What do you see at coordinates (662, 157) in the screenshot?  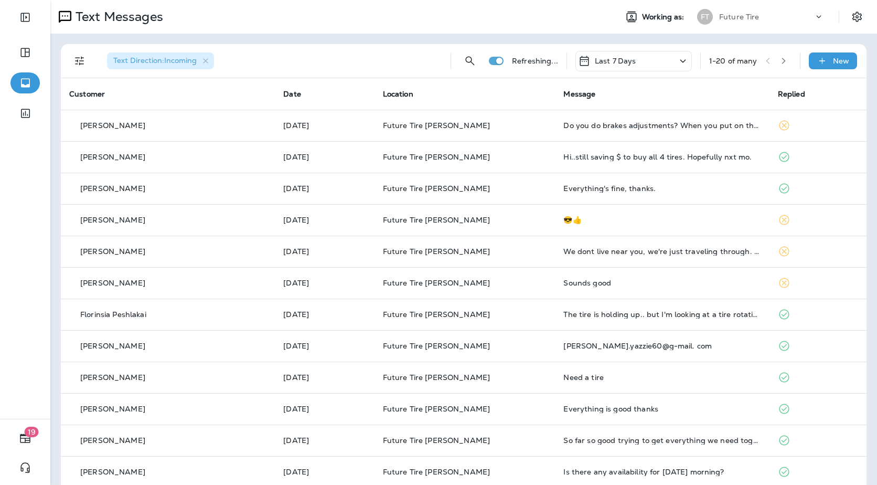 I see `div: Hi..still saving $ to buy all 4 tires. Hopefully nxt mo.` at bounding box center [662, 157].